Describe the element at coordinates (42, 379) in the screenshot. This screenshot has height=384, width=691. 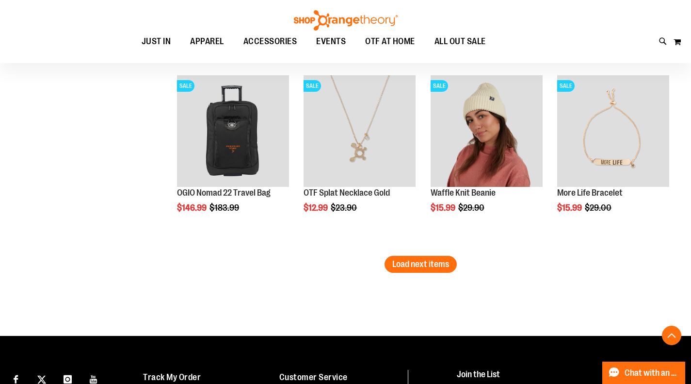
I see `img: Twitter` at that location.